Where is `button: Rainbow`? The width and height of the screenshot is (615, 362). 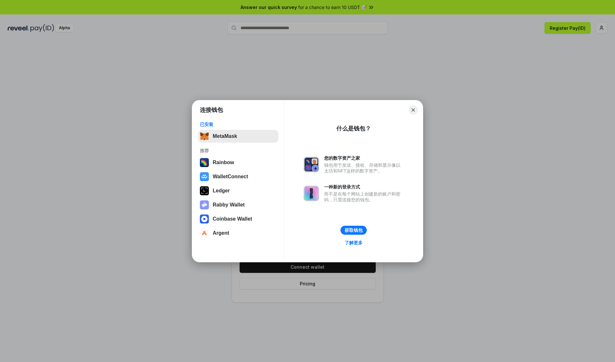
button: Rainbow is located at coordinates (238, 162).